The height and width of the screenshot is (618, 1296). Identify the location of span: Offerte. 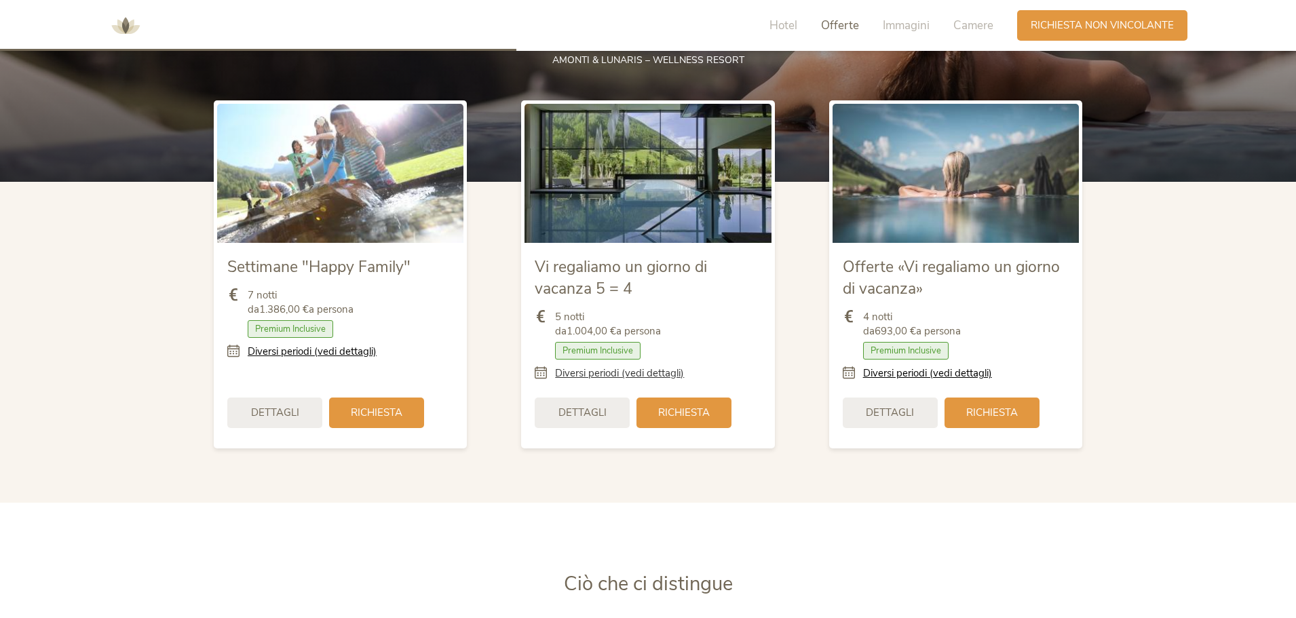
(840, 25).